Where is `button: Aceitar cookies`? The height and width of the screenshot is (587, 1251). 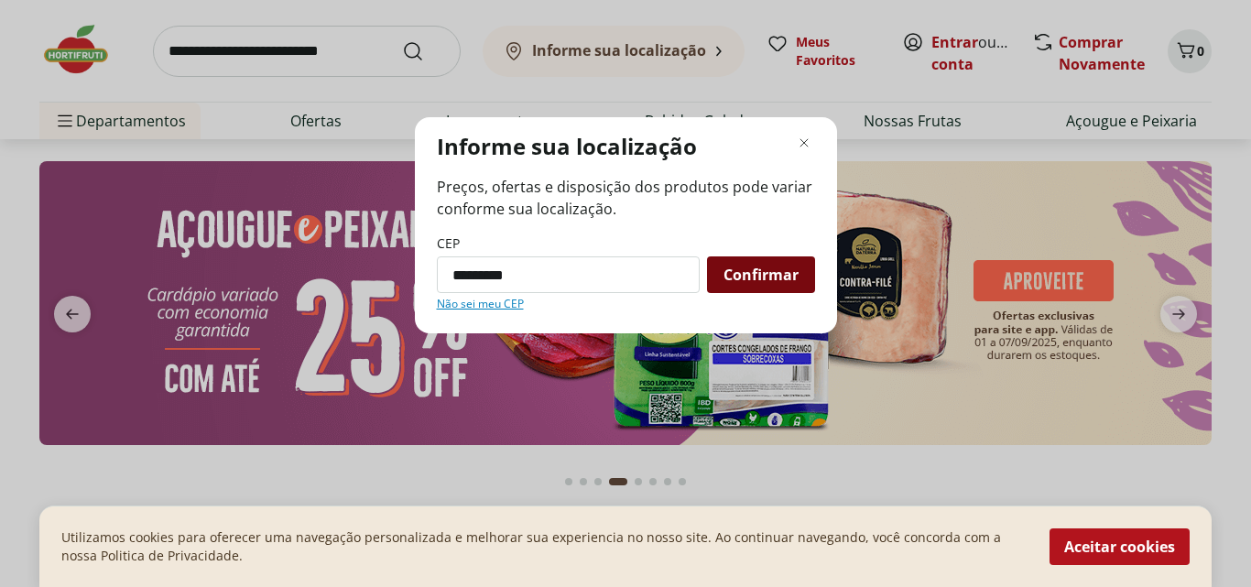 button: Aceitar cookies is located at coordinates (1119, 547).